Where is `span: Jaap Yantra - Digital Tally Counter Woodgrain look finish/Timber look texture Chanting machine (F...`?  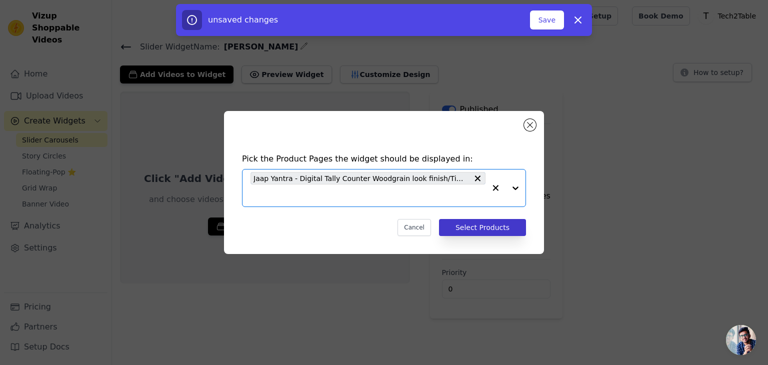 span: Jaap Yantra - Digital Tally Counter Woodgrain look finish/Timber look texture Chanting machine (F... is located at coordinates (361, 178).